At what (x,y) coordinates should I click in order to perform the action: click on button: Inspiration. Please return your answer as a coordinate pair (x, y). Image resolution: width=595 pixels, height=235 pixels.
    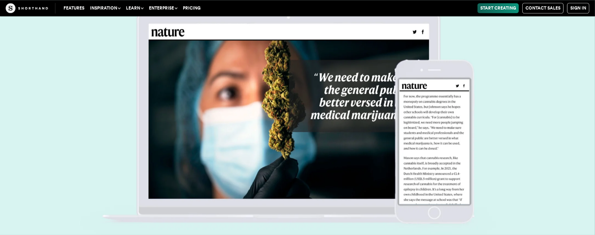
    Looking at the image, I should click on (105, 8).